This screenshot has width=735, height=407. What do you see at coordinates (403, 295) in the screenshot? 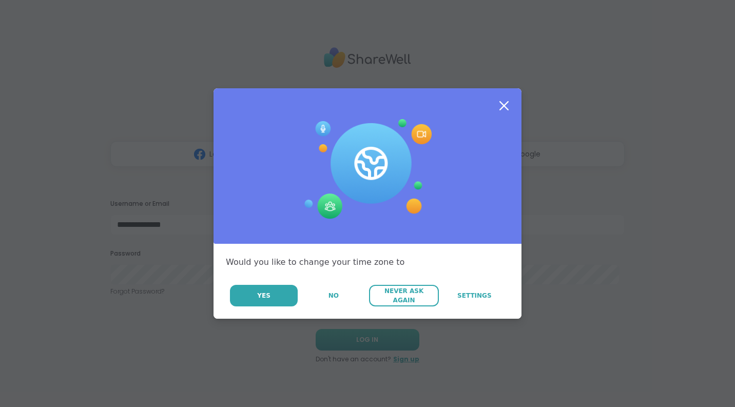
I see `button: Never Ask Again` at bounding box center [403, 295].